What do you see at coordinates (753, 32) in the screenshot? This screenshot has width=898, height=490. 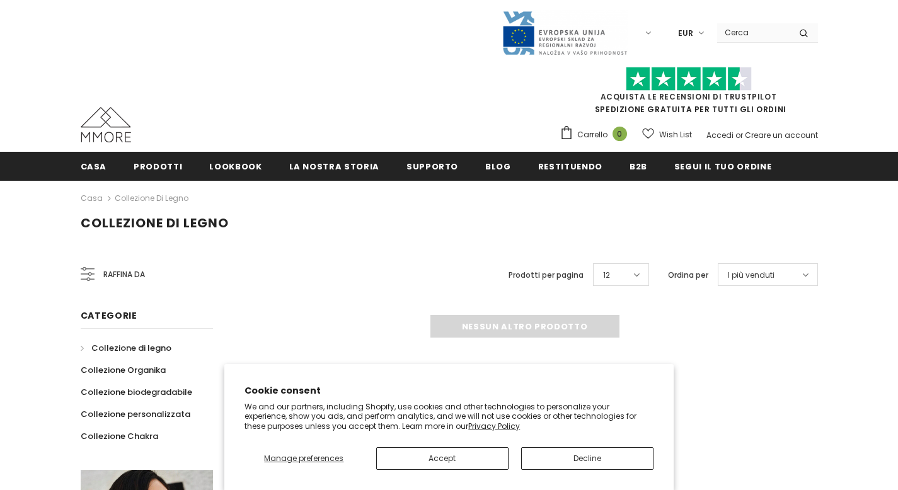 I see `input: Search Site` at bounding box center [753, 32].